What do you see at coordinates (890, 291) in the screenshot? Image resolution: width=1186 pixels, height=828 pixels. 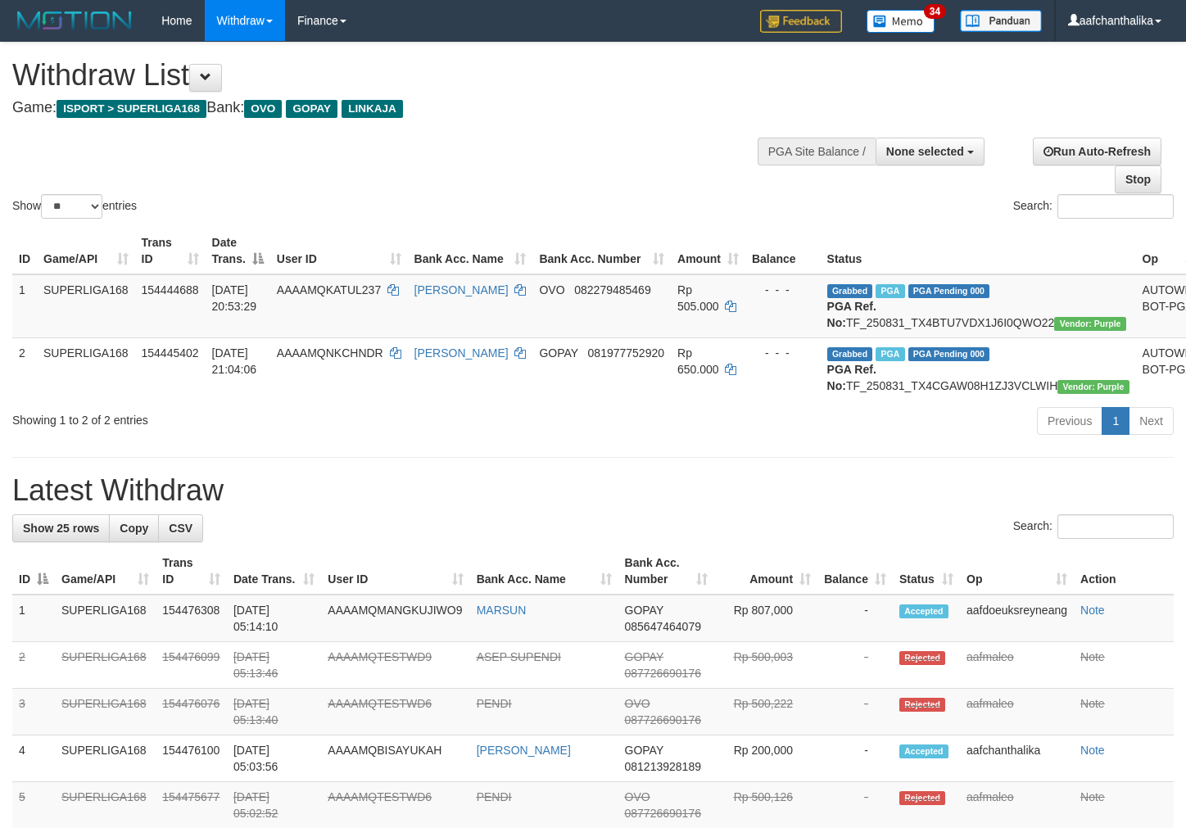 I see `span: Marked by aafsoycanthlai` at bounding box center [890, 291].